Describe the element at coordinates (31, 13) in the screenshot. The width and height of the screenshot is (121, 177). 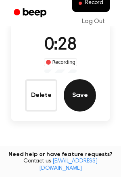
I see `a: Beep` at that location.